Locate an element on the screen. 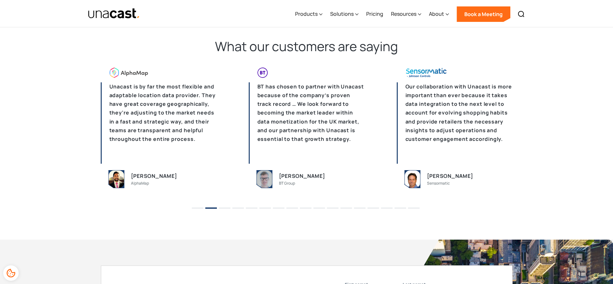 This screenshot has width=613, height=284. p: Unacast is by far the most flexible and adaptable location data provider. They have great coverag... is located at coordinates (159, 123).